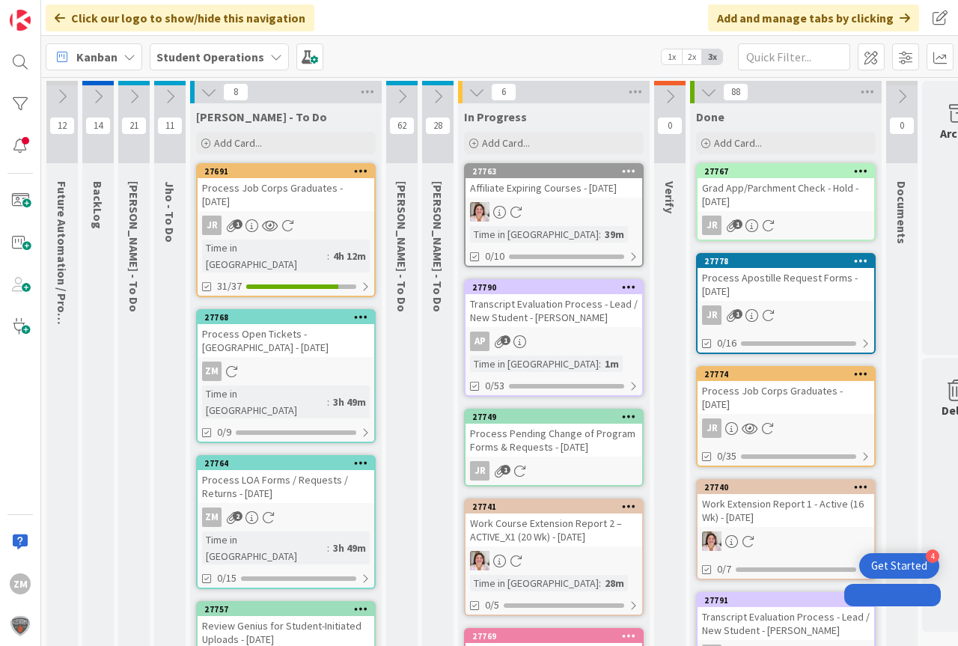 The image size is (958, 646). I want to click on span: Emilie - To Do, so click(134, 246).